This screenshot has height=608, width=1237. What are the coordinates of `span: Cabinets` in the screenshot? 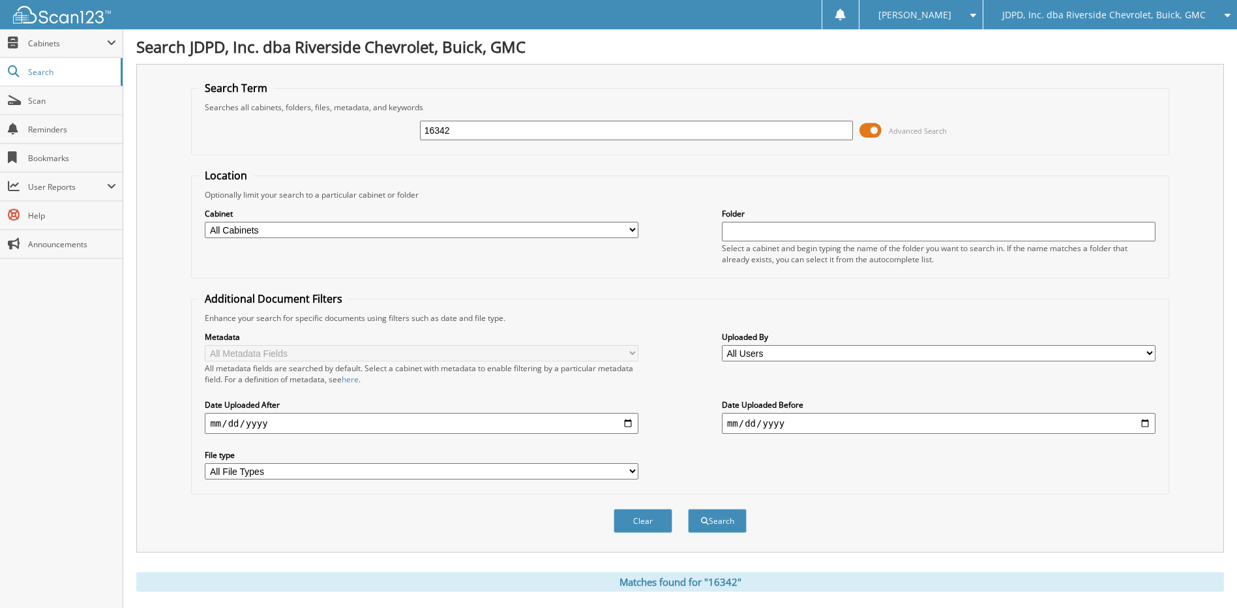 It's located at (67, 43).